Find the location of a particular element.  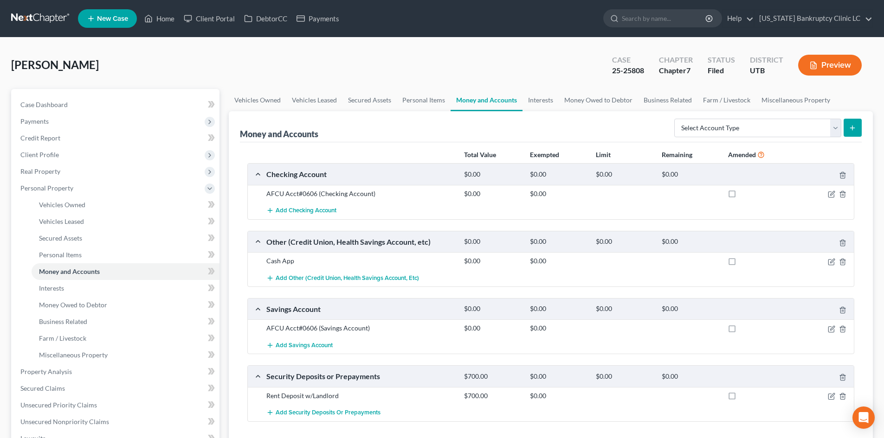

strong: Total Value is located at coordinates (480, 154).